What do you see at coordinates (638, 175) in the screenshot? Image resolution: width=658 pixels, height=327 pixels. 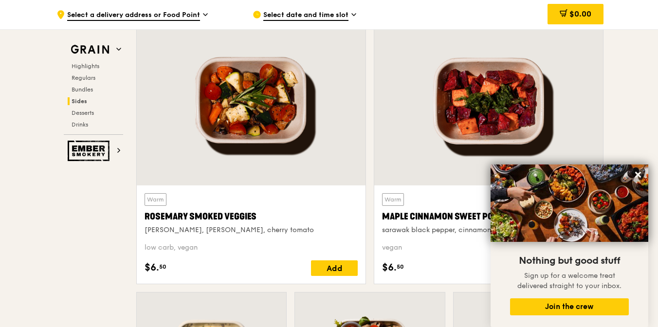 I see `button: Close` at bounding box center [638, 175].